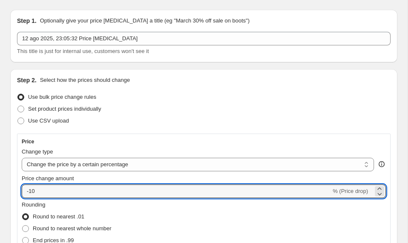  What do you see at coordinates (27, 21) in the screenshot?
I see `h2: Step 1.` at bounding box center [27, 21].